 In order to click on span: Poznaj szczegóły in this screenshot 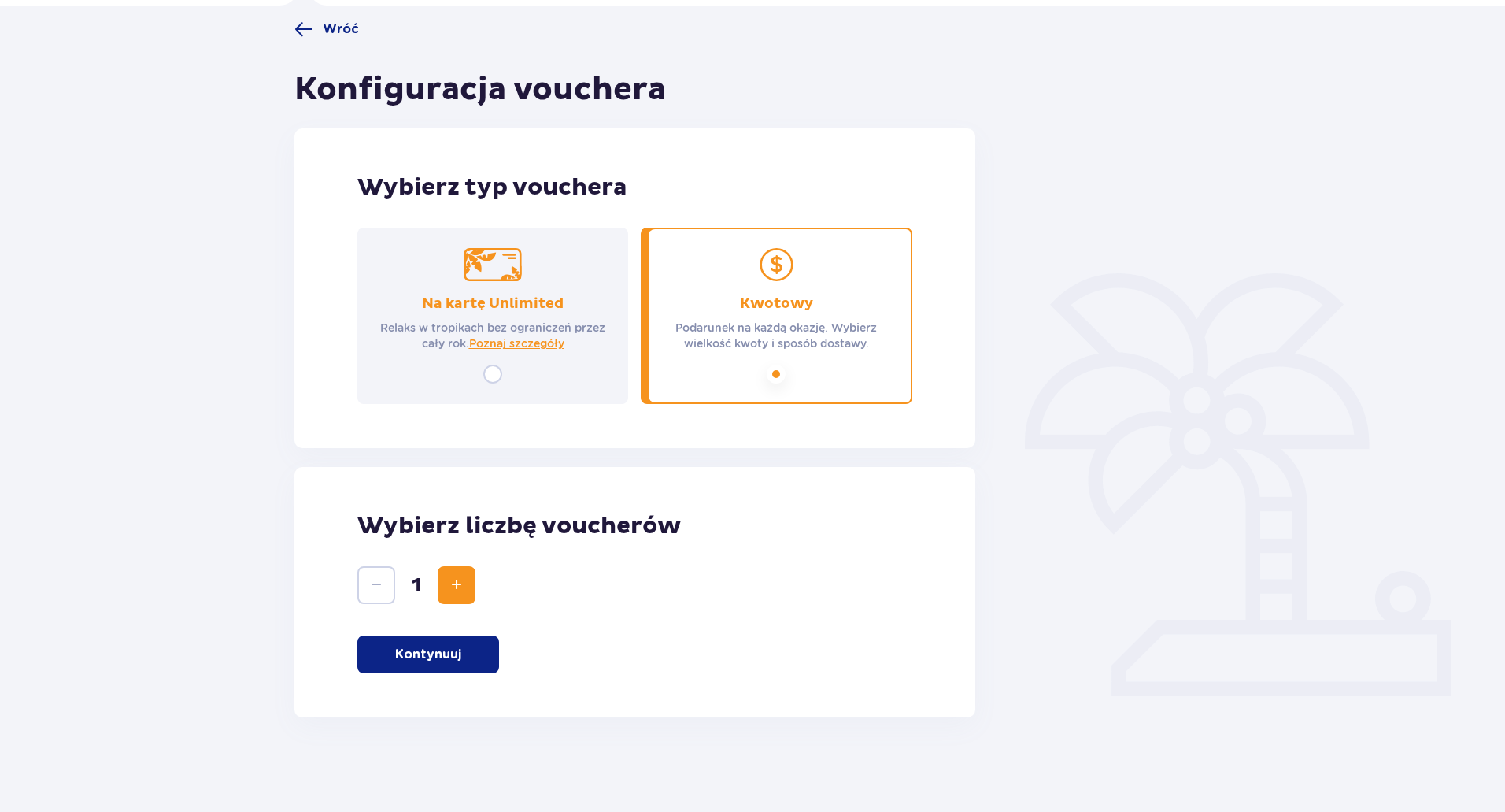, I will do `click(517, 343)`.